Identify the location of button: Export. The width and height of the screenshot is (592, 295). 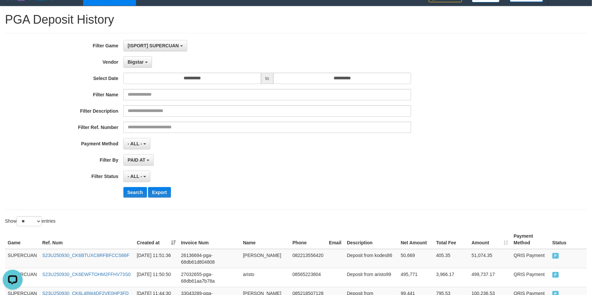
(159, 192).